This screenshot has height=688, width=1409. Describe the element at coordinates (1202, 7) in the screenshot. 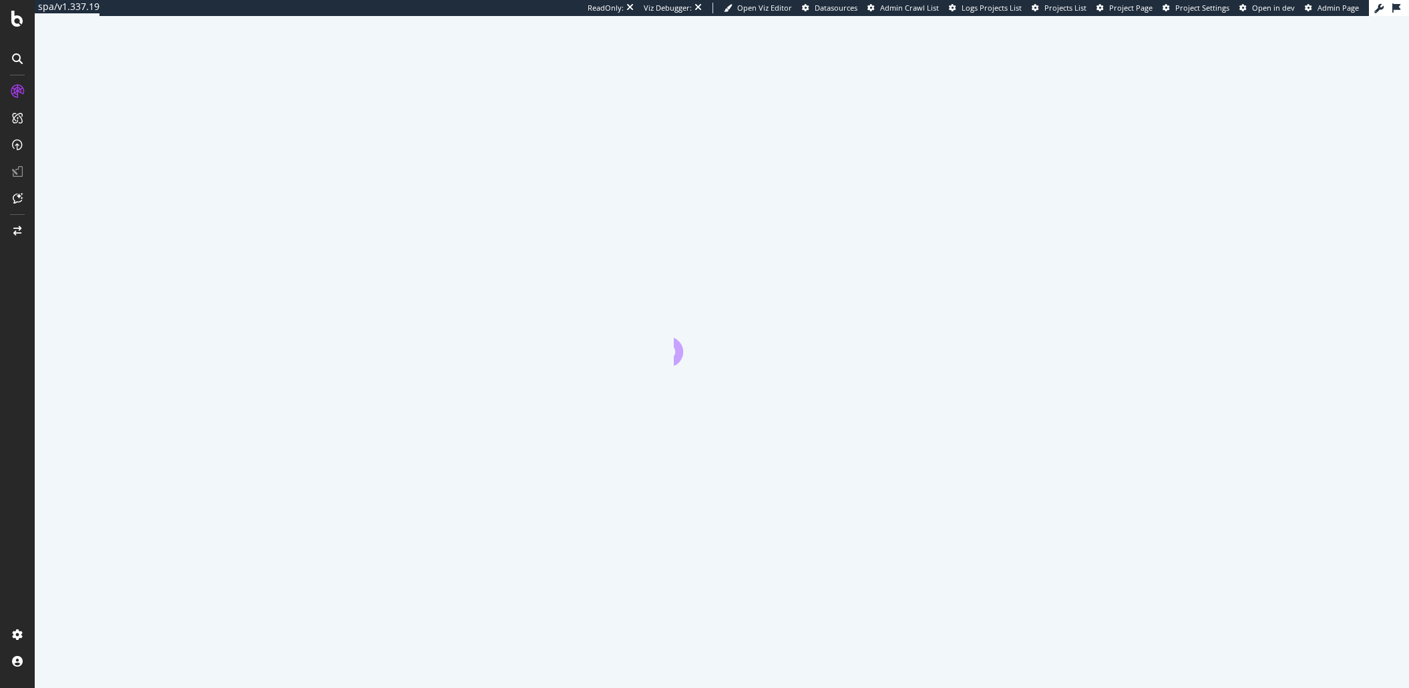

I see `span: Project Settings` at that location.